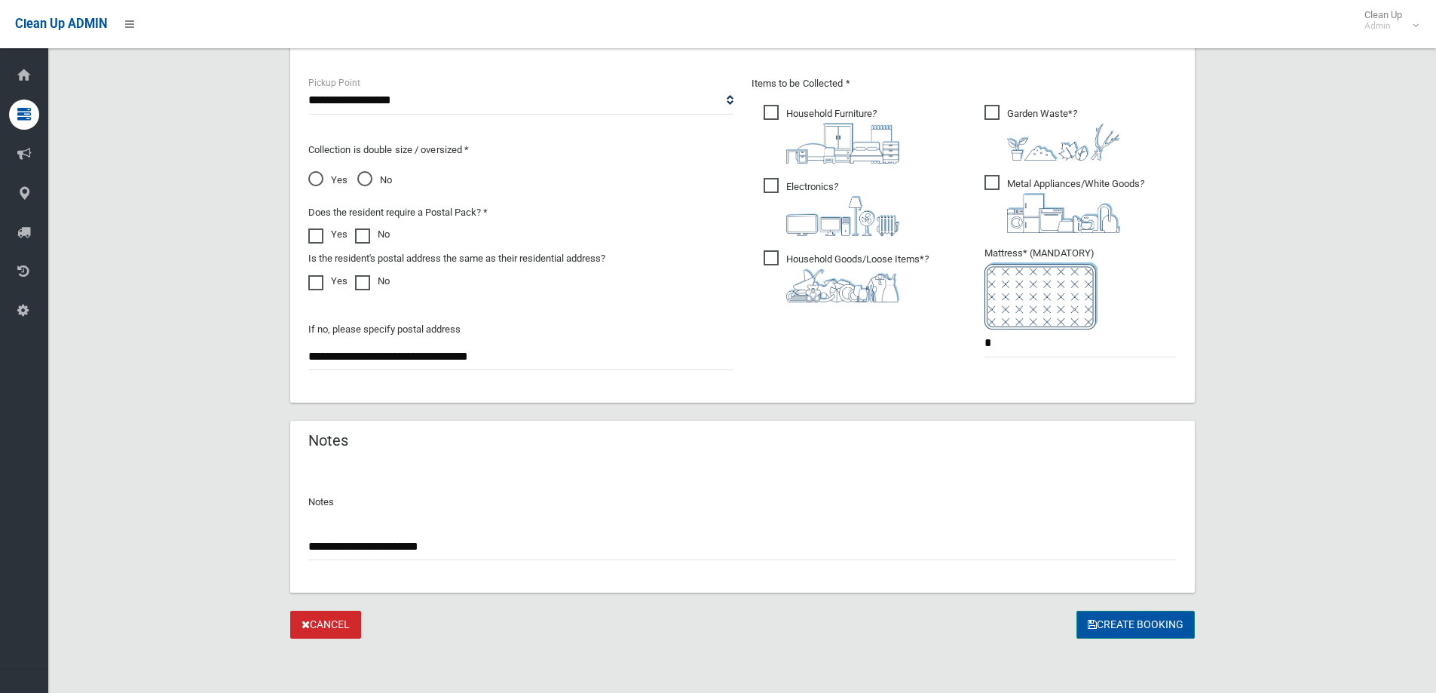 This screenshot has width=1436, height=693. Describe the element at coordinates (843, 285) in the screenshot. I see `img: b13cc3517677393f34c0a387616ef184.png` at that location.